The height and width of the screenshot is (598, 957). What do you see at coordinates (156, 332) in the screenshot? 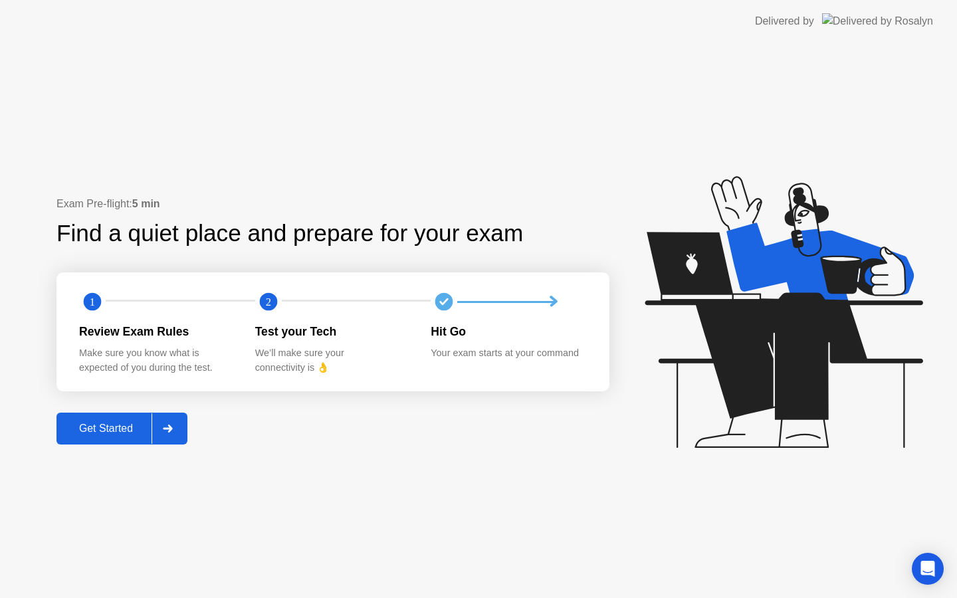
I see `div: Review Exam Rules` at bounding box center [156, 332].